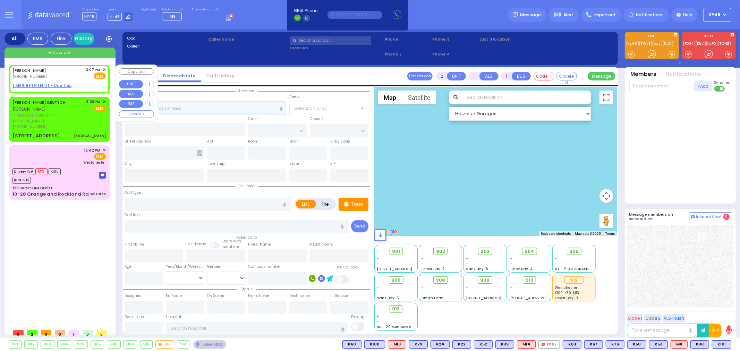 The width and height of the screenshot is (740, 351). Describe the element at coordinates (390, 97) in the screenshot. I see `button: Show street map` at that location.